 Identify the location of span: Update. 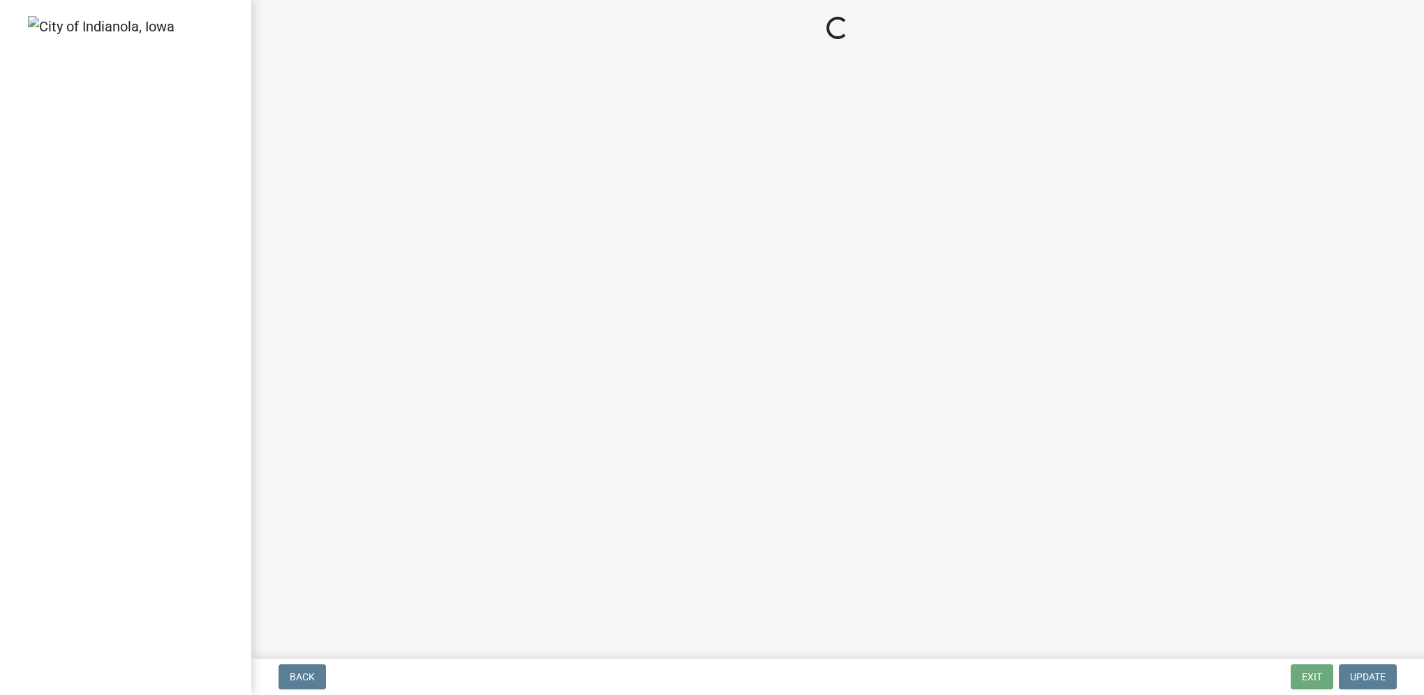
(1367, 677).